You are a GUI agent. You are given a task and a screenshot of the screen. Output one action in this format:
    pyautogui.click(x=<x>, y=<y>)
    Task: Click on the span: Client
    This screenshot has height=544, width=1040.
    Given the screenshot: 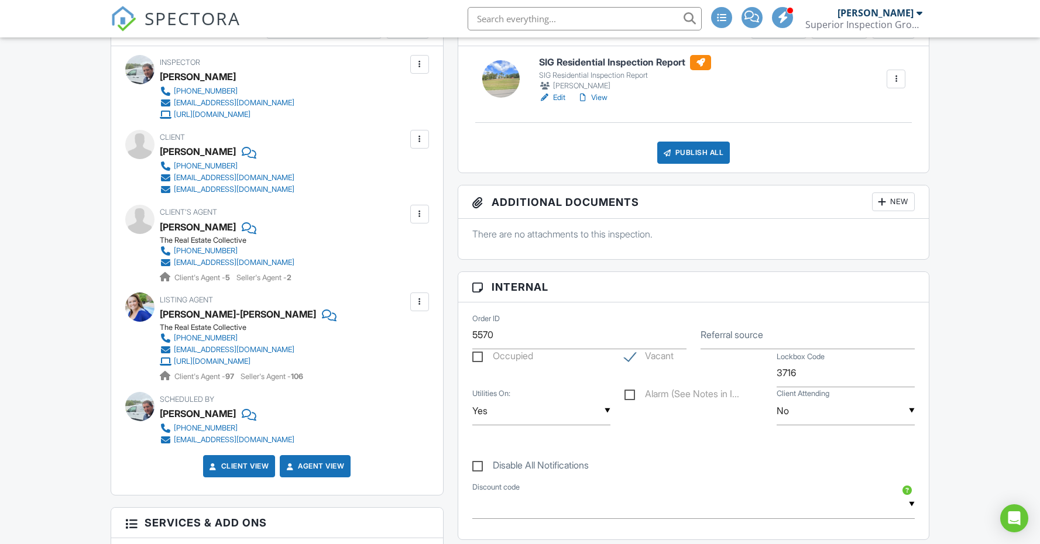 What is the action you would take?
    pyautogui.click(x=172, y=137)
    